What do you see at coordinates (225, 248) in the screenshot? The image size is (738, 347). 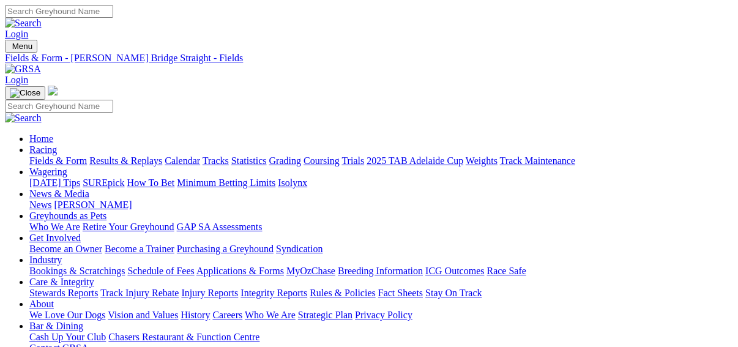 I see `a: Purchasing a Greyhound` at bounding box center [225, 248].